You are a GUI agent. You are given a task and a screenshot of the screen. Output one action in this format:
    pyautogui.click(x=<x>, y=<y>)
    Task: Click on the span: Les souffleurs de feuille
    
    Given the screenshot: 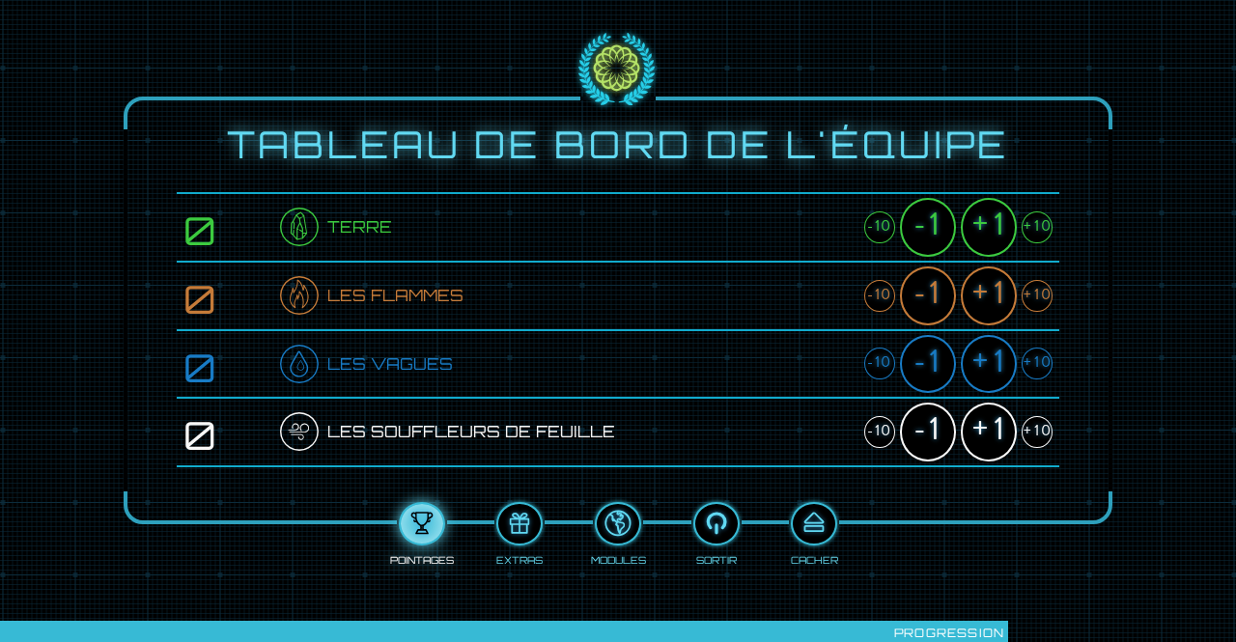 What is the action you would take?
    pyautogui.click(x=471, y=431)
    